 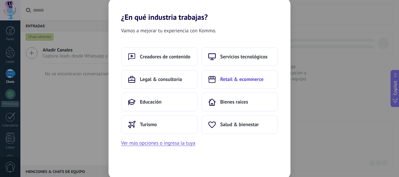 What do you see at coordinates (148, 124) in the screenshot?
I see `span: Turismo` at bounding box center [148, 124].